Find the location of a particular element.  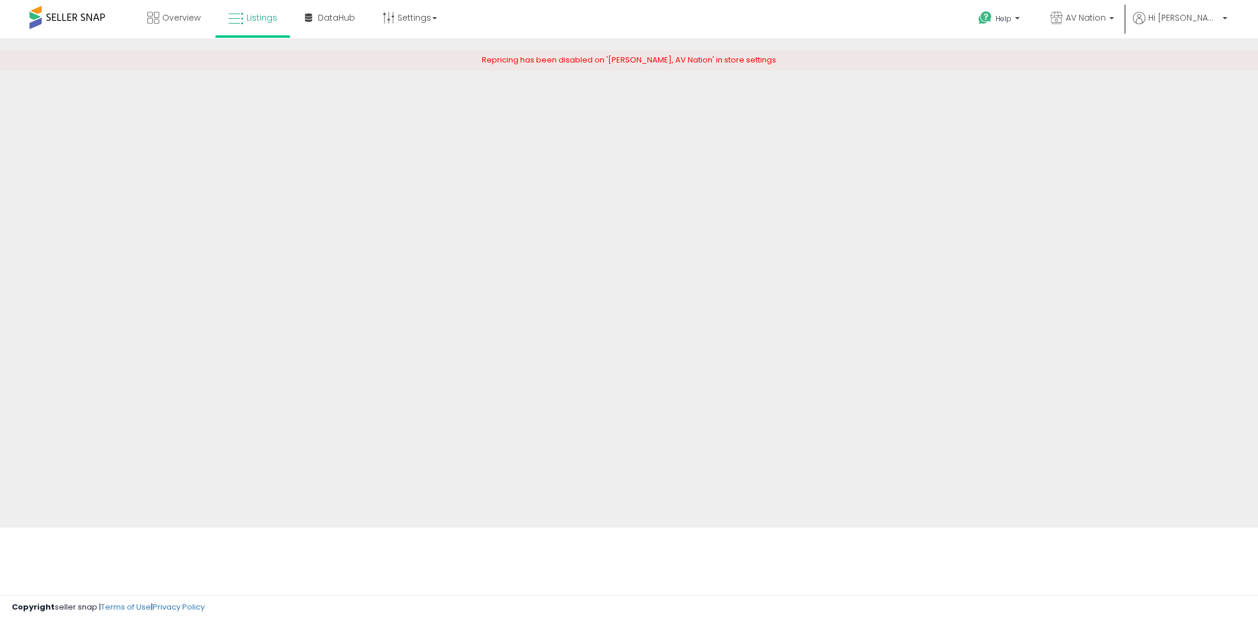

span: Help is located at coordinates (1003, 18).